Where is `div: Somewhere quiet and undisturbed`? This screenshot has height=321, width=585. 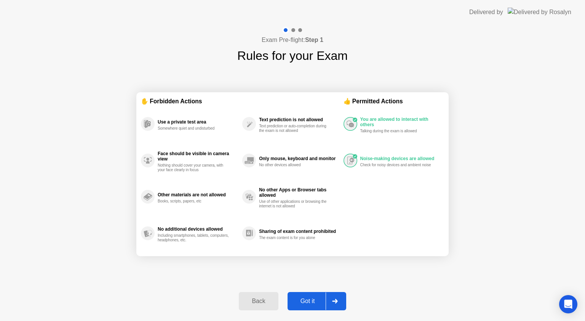 div: Somewhere quiet and undisturbed is located at coordinates (193, 128).